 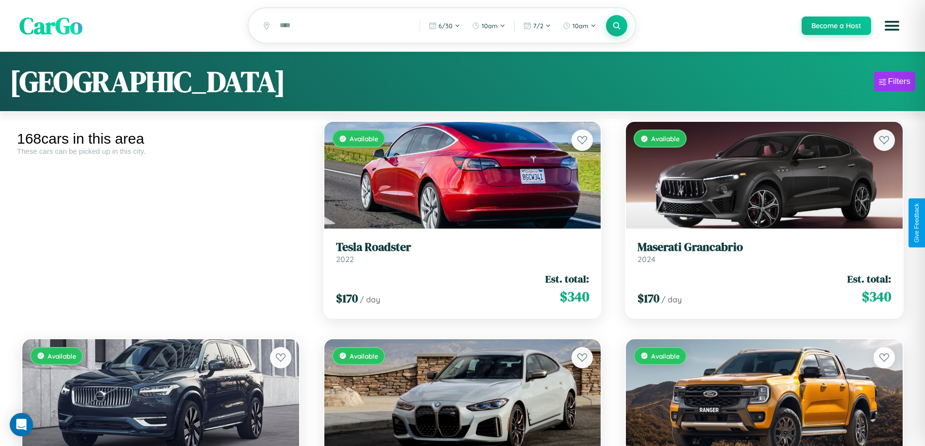 What do you see at coordinates (463, 252) in the screenshot?
I see `a: Tesla Roadster2022` at bounding box center [463, 252].